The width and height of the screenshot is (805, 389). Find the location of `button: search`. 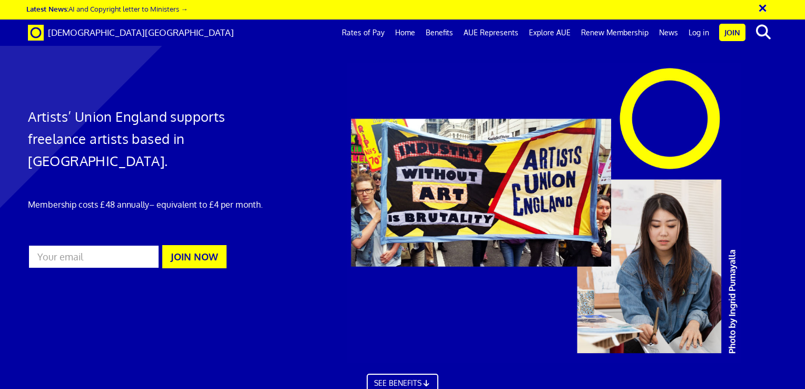

button: search is located at coordinates (764, 32).